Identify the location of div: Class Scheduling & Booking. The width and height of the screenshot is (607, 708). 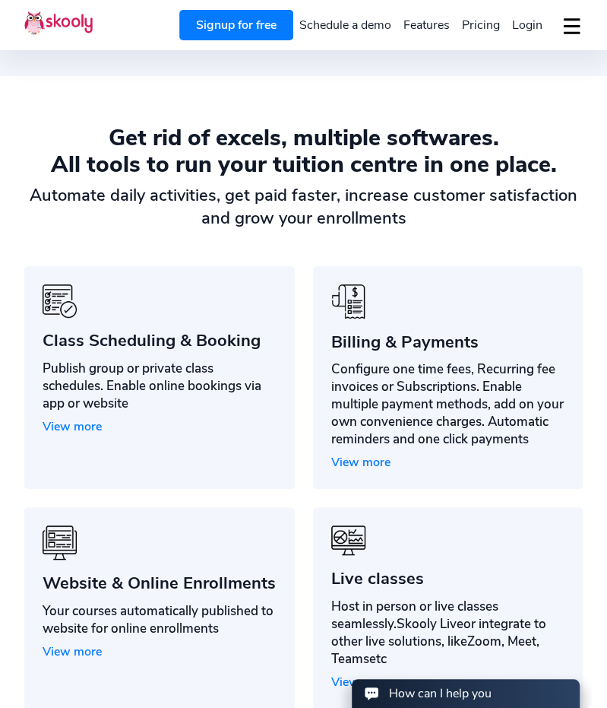
(160, 340).